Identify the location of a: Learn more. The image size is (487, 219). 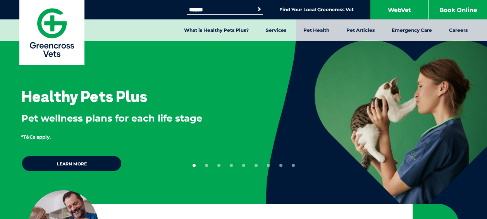
(72, 163).